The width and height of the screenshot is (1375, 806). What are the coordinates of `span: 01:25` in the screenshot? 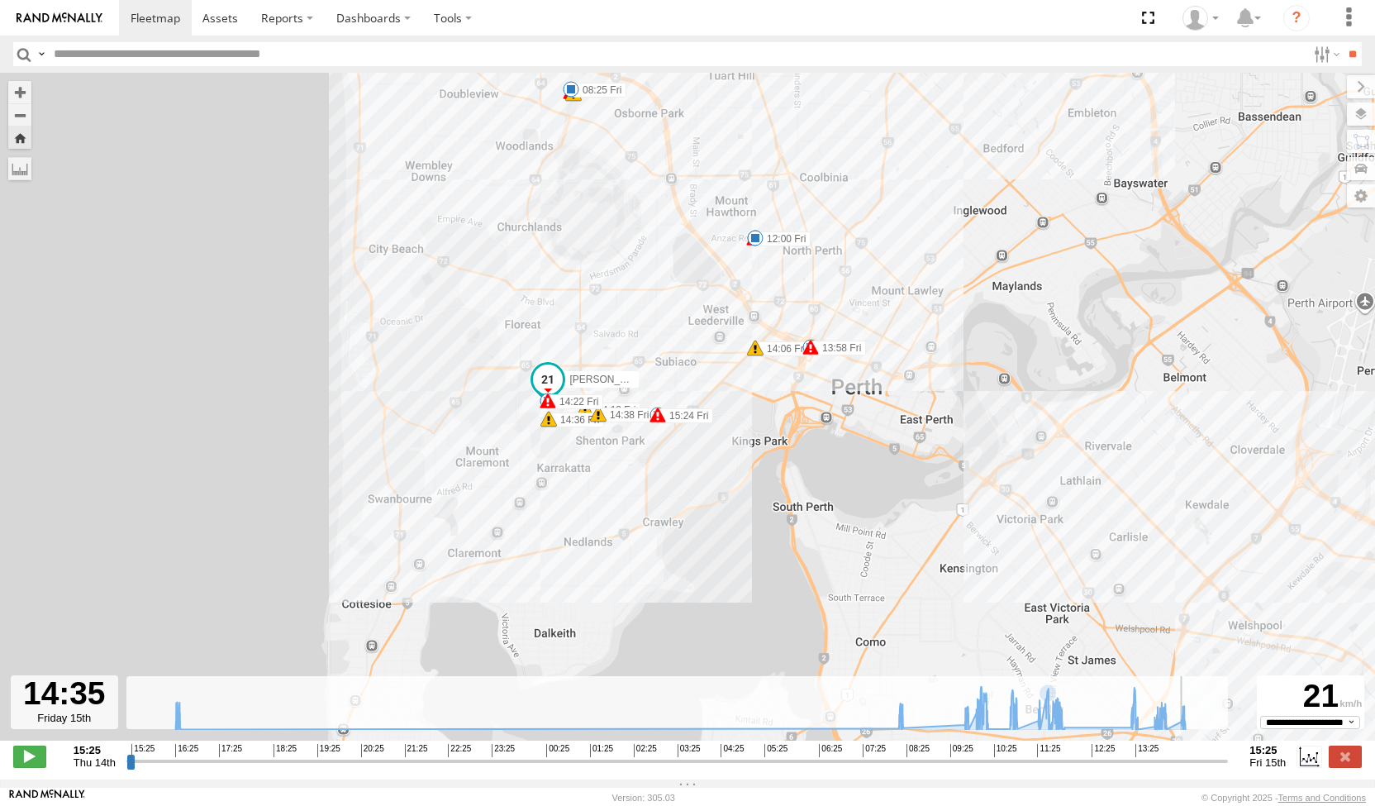 It's located at (602, 750).